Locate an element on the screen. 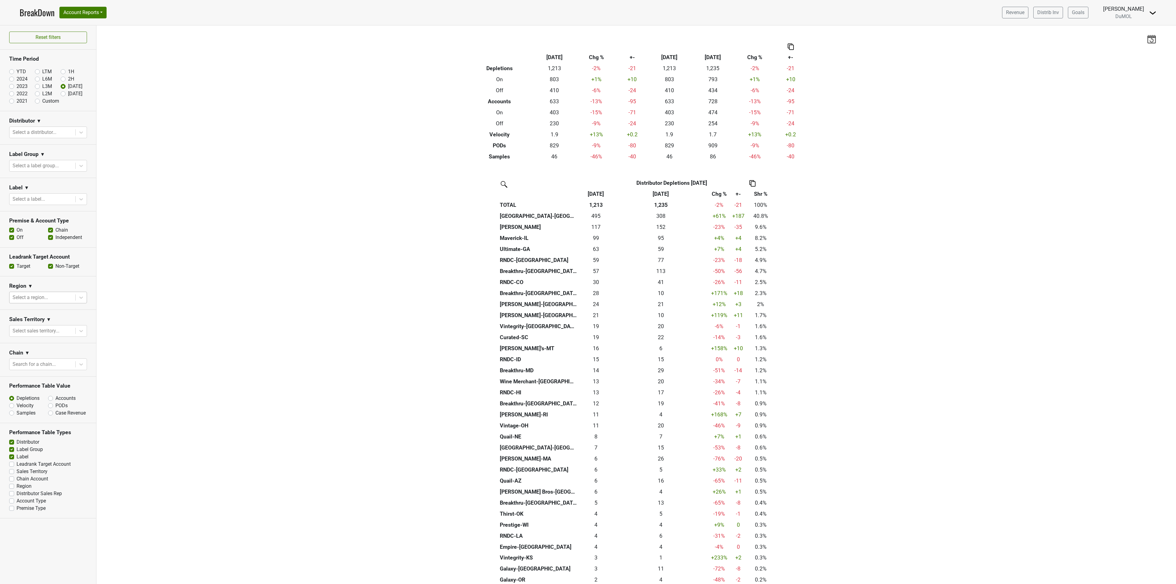  td: 14.666 is located at coordinates (596, 359).